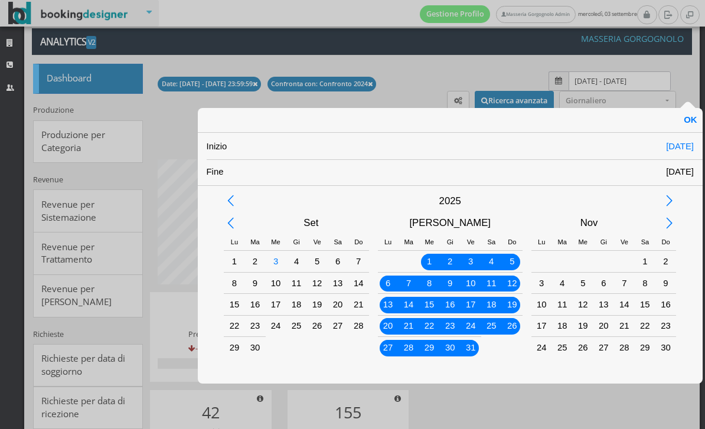  What do you see at coordinates (512, 284) in the screenshot?
I see `div: 12` at bounding box center [512, 284].